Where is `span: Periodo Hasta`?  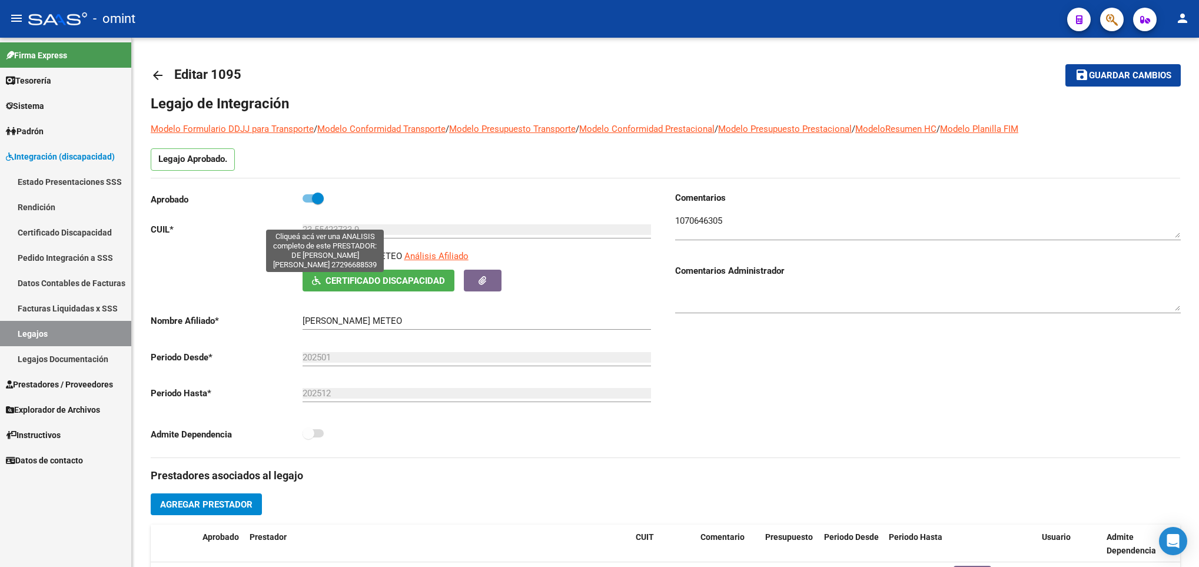
span: Periodo Hasta is located at coordinates (915, 537).